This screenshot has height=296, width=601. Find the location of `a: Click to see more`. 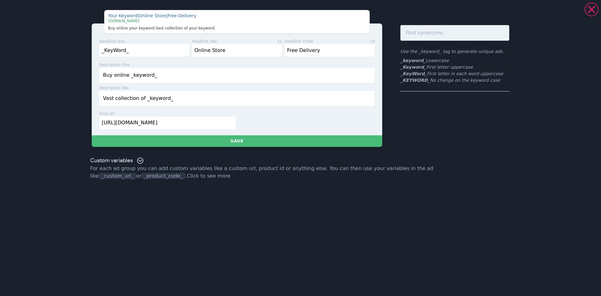

a: Click to see more is located at coordinates (208, 176).